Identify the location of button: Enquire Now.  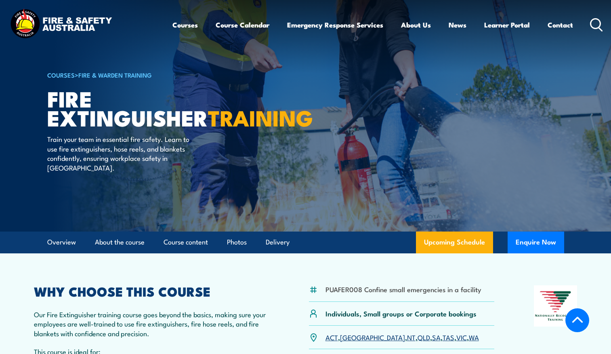
(536, 242).